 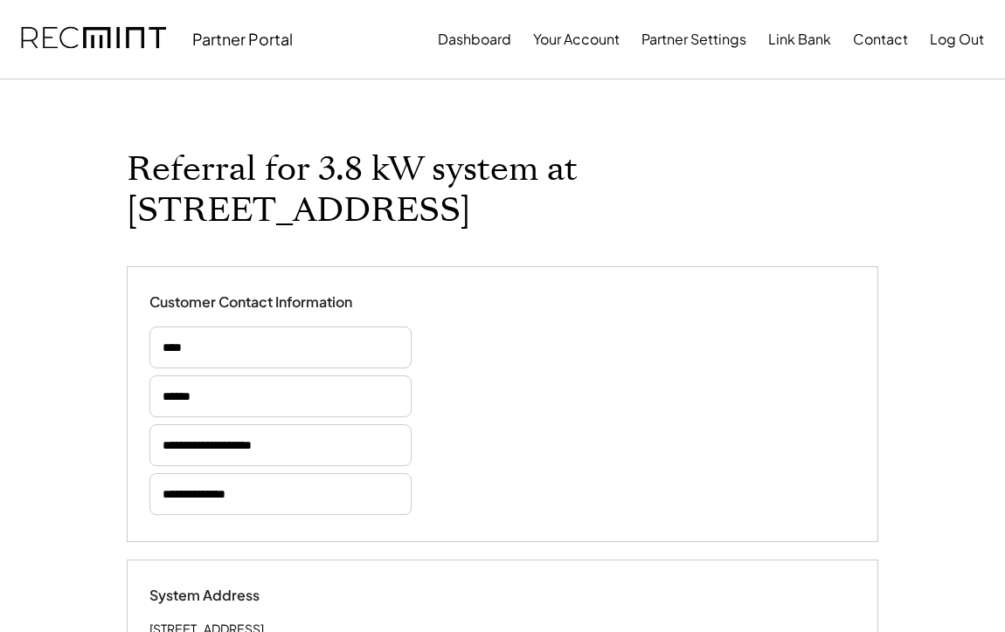 What do you see at coordinates (93, 39) in the screenshot?
I see `img: recmint-logotype%403x.png` at bounding box center [93, 39].